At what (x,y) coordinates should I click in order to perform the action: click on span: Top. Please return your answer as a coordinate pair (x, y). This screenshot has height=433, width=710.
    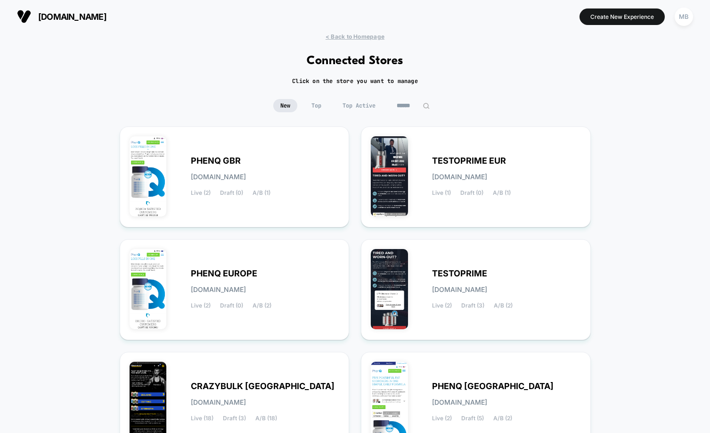
    Looking at the image, I should click on (316, 106).